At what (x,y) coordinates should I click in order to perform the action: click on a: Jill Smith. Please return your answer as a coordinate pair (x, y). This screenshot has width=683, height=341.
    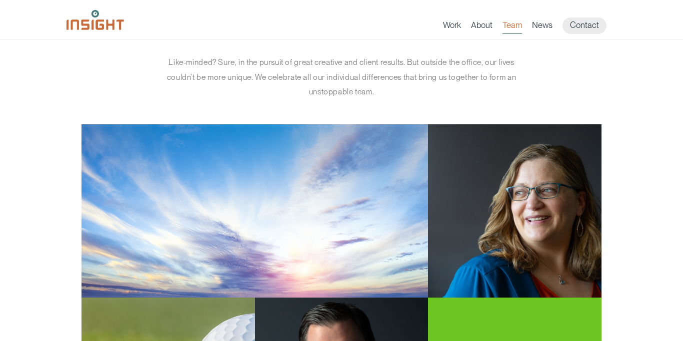
    Looking at the image, I should click on (341, 211).